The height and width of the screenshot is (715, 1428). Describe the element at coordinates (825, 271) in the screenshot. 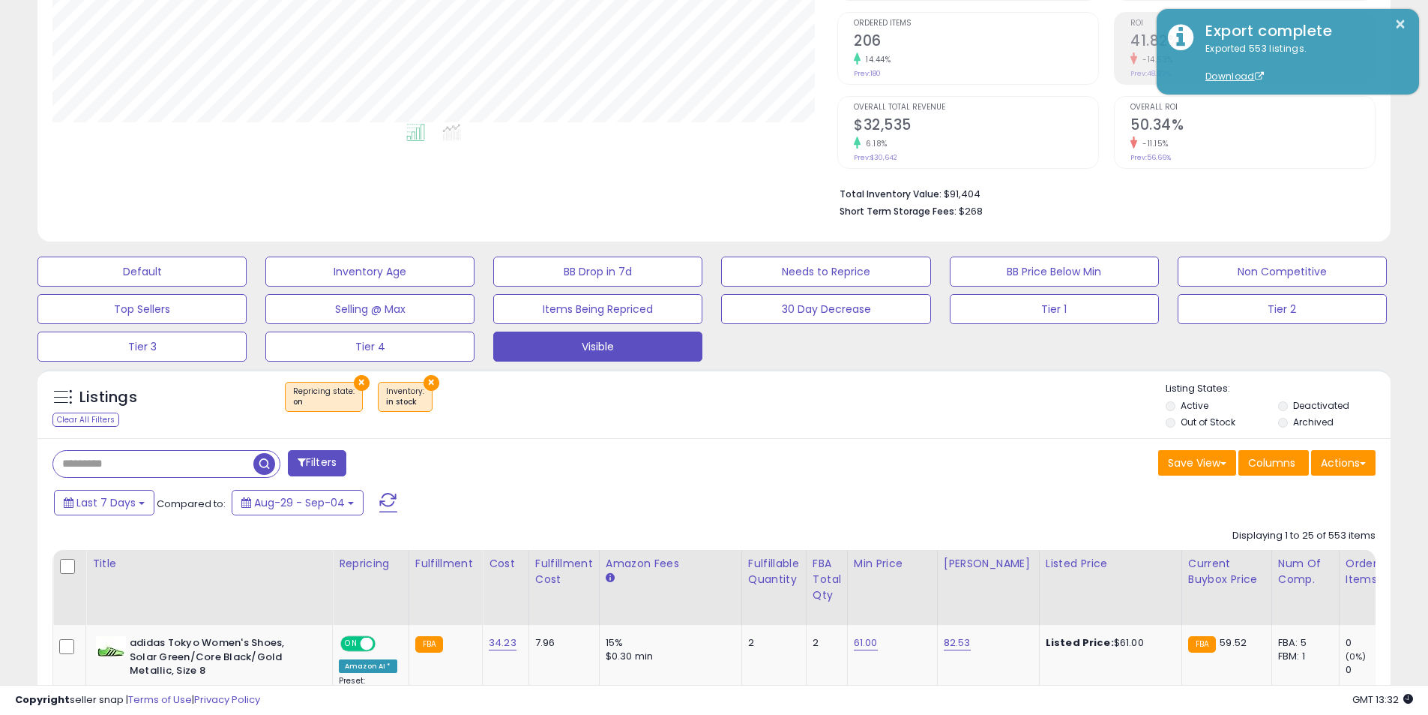

I see `button: Needs to Reprice` at that location.